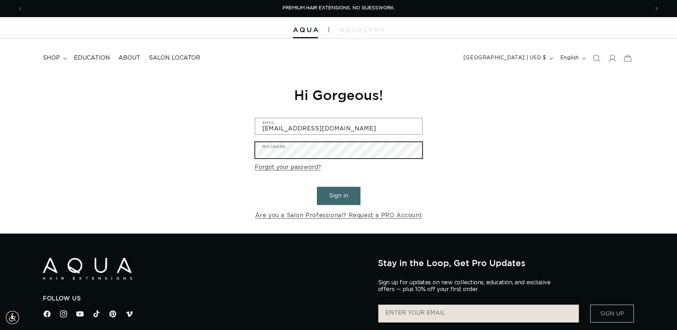  I want to click on span: About, so click(129, 58).